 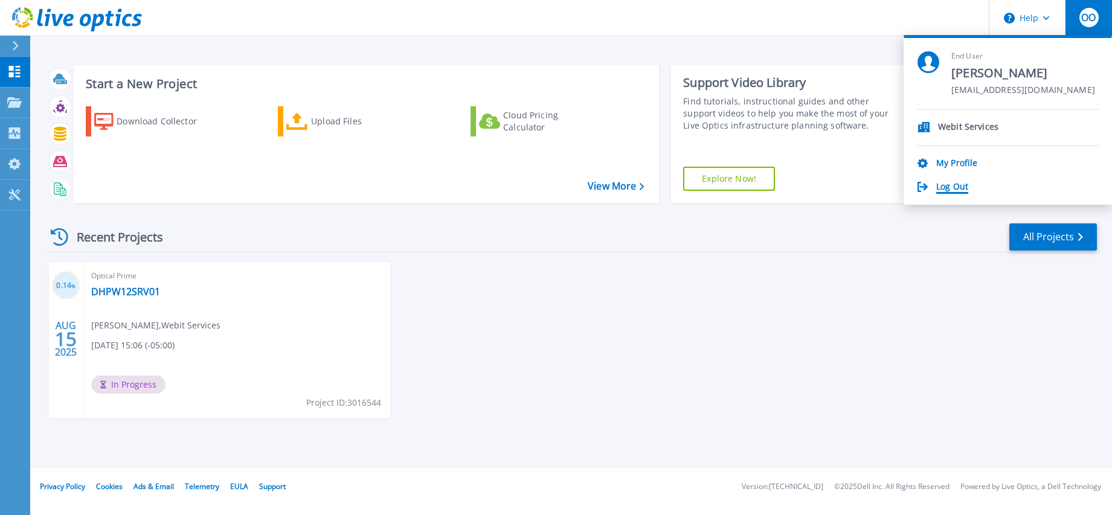 What do you see at coordinates (153, 486) in the screenshot?
I see `a: Ads & Email` at bounding box center [153, 486].